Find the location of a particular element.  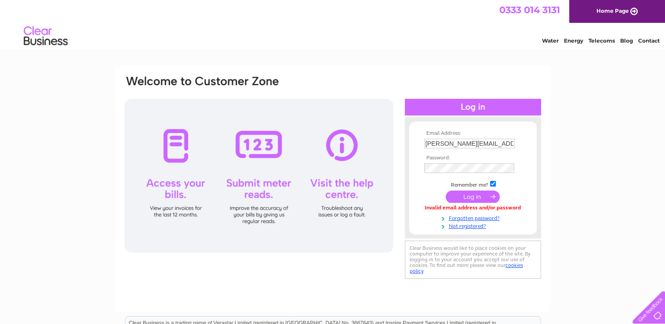

span: 0333 014 3131 is located at coordinates (530, 10).